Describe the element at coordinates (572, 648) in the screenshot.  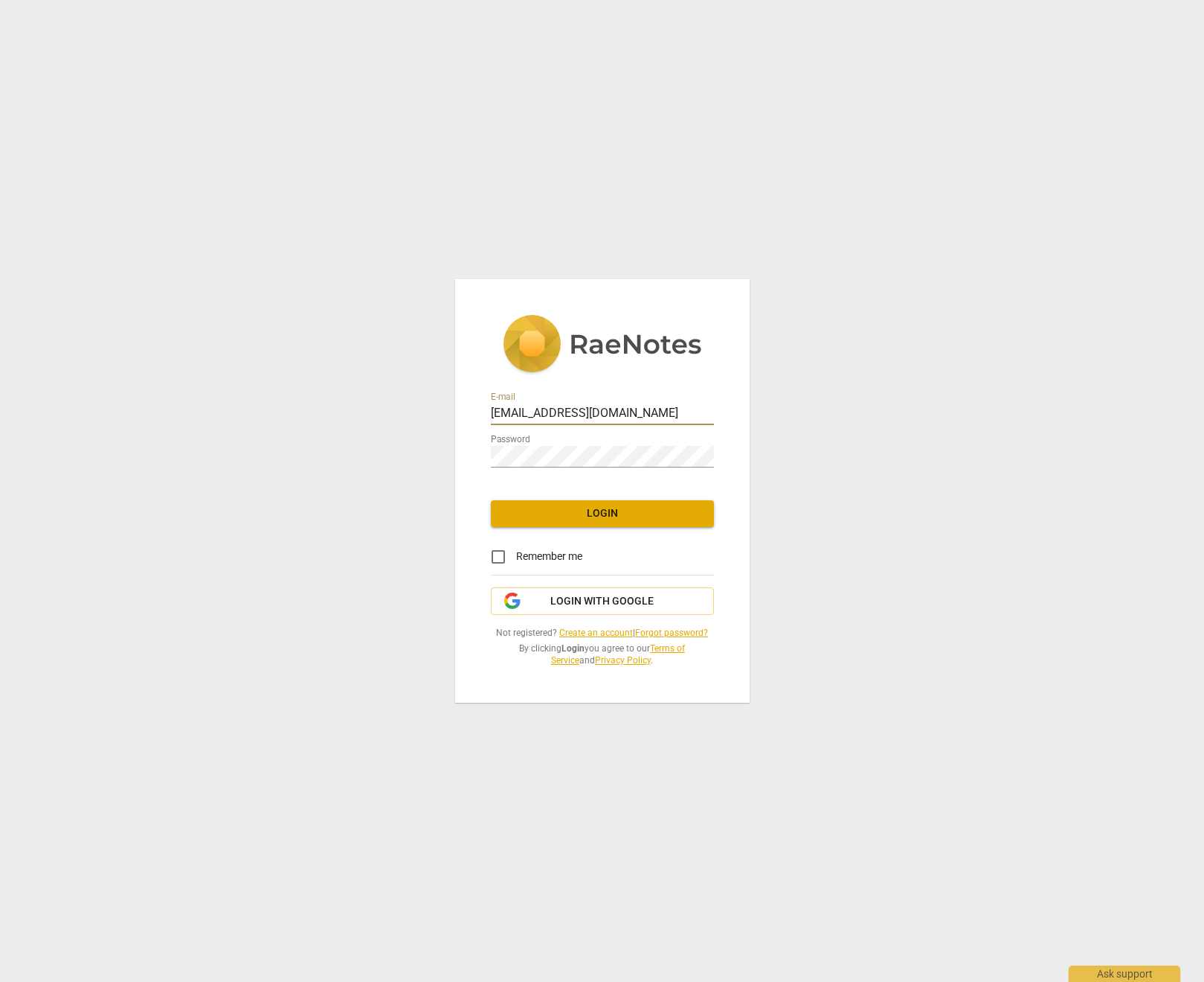
I see `b: Login` at that location.